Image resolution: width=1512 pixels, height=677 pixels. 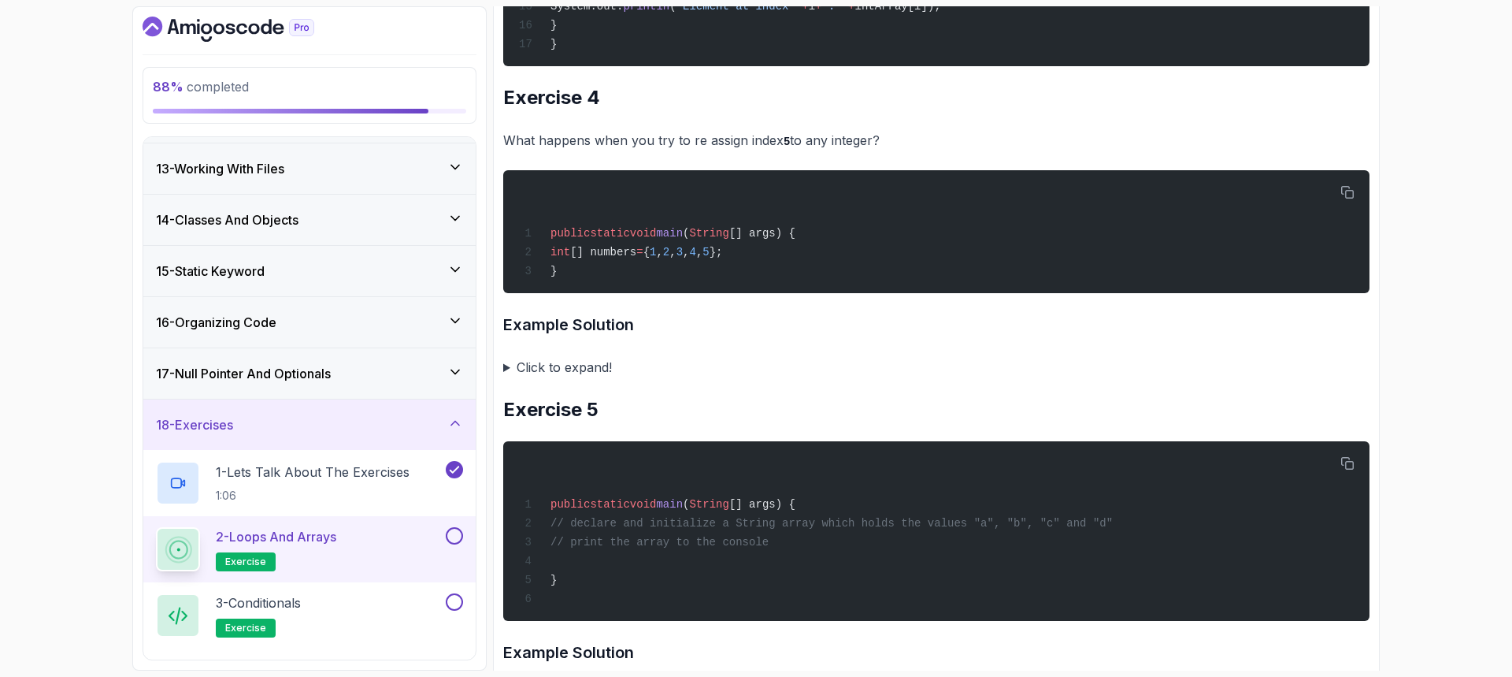 I want to click on span: [] numbers, so click(x=603, y=252).